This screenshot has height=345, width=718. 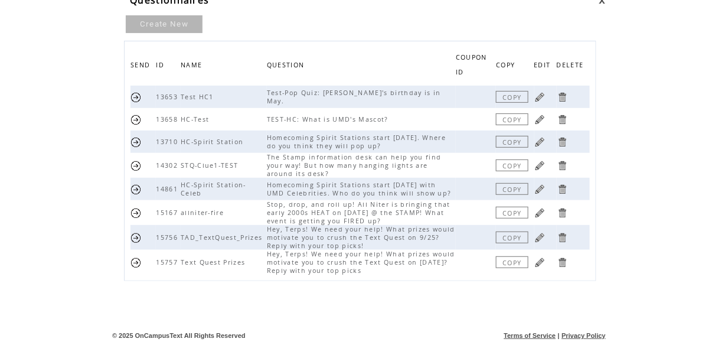 I want to click on span: TAD_TextQuest_Prizes, so click(x=223, y=237).